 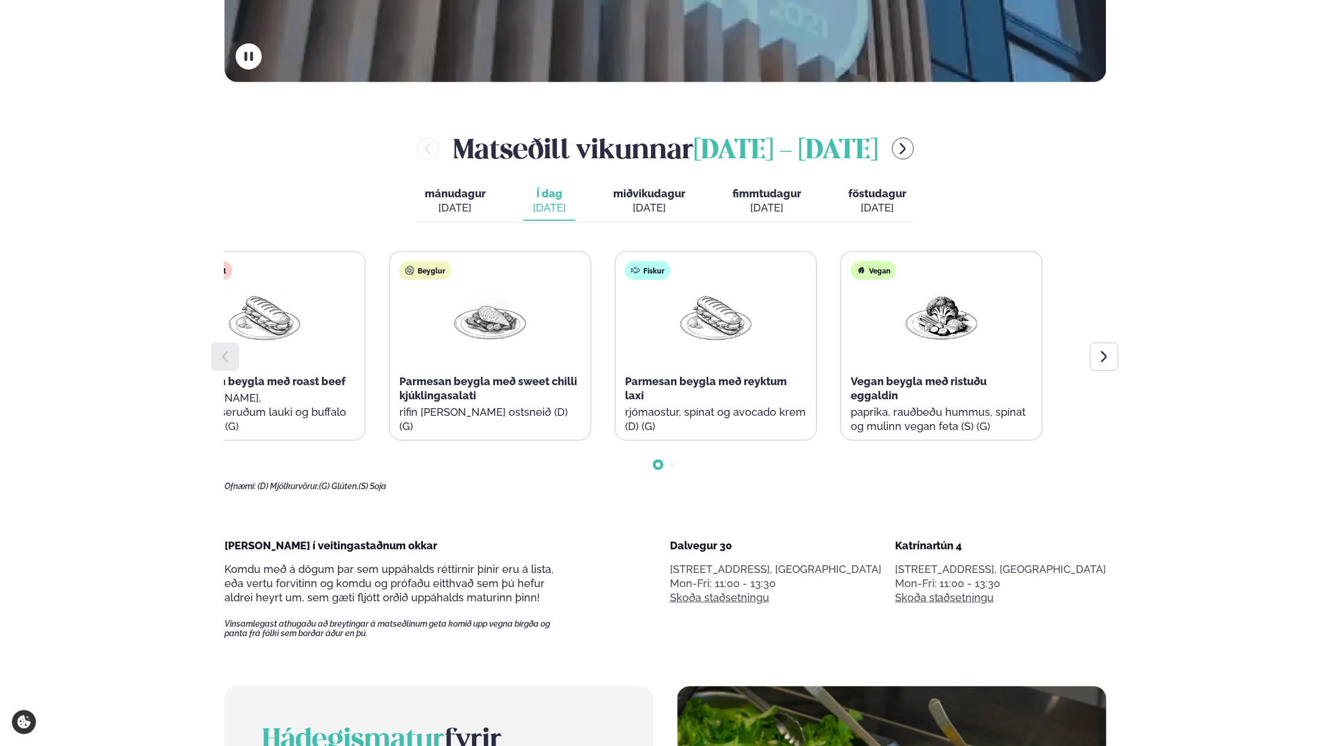 What do you see at coordinates (24, 722) in the screenshot?
I see `a: Cookie settings` at bounding box center [24, 722].